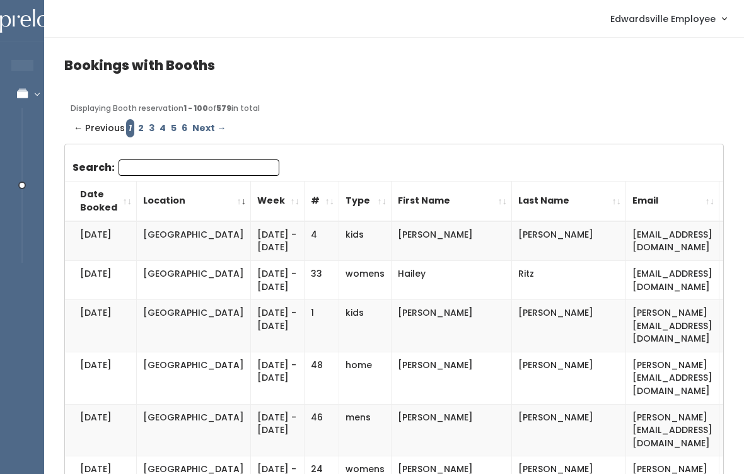 The width and height of the screenshot is (744, 474). I want to click on span: Edwardsville Employee, so click(663, 19).